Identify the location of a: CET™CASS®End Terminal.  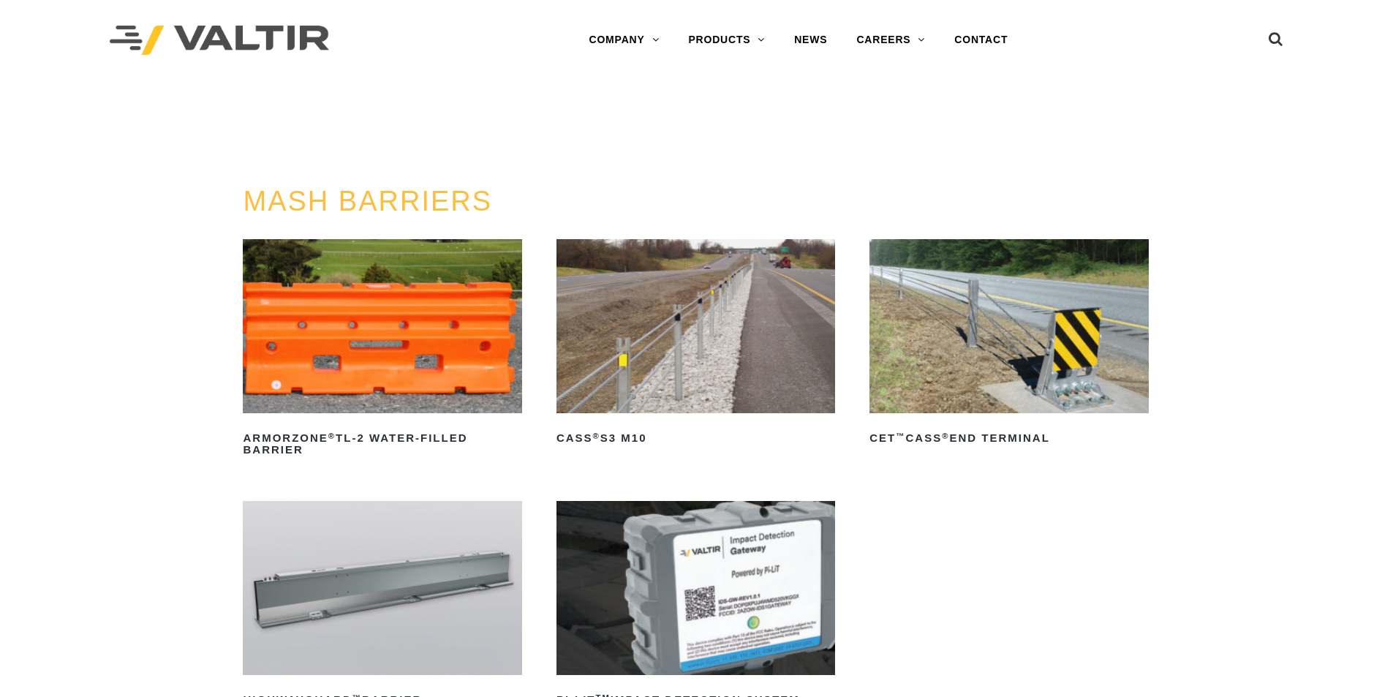
(1008, 344).